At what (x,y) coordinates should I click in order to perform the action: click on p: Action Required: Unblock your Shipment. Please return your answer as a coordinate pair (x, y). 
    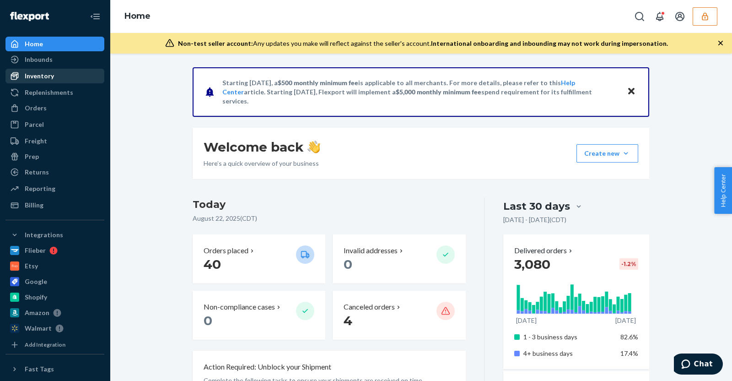
    Looking at the image, I should click on (267, 367).